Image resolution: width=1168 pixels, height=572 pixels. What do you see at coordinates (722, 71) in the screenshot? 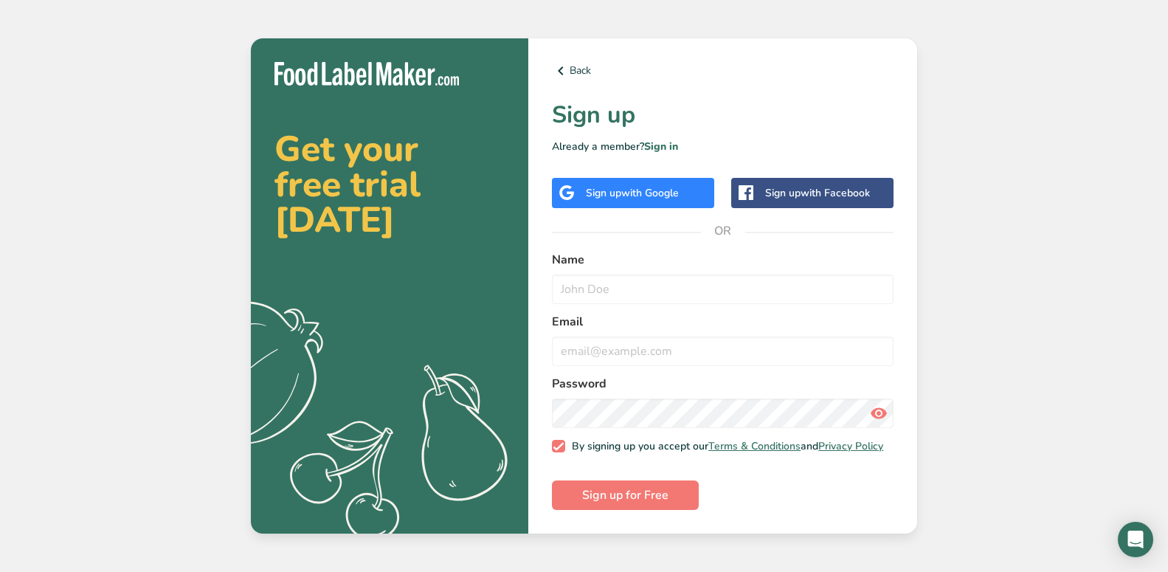
I see `a: Back` at bounding box center [722, 71].